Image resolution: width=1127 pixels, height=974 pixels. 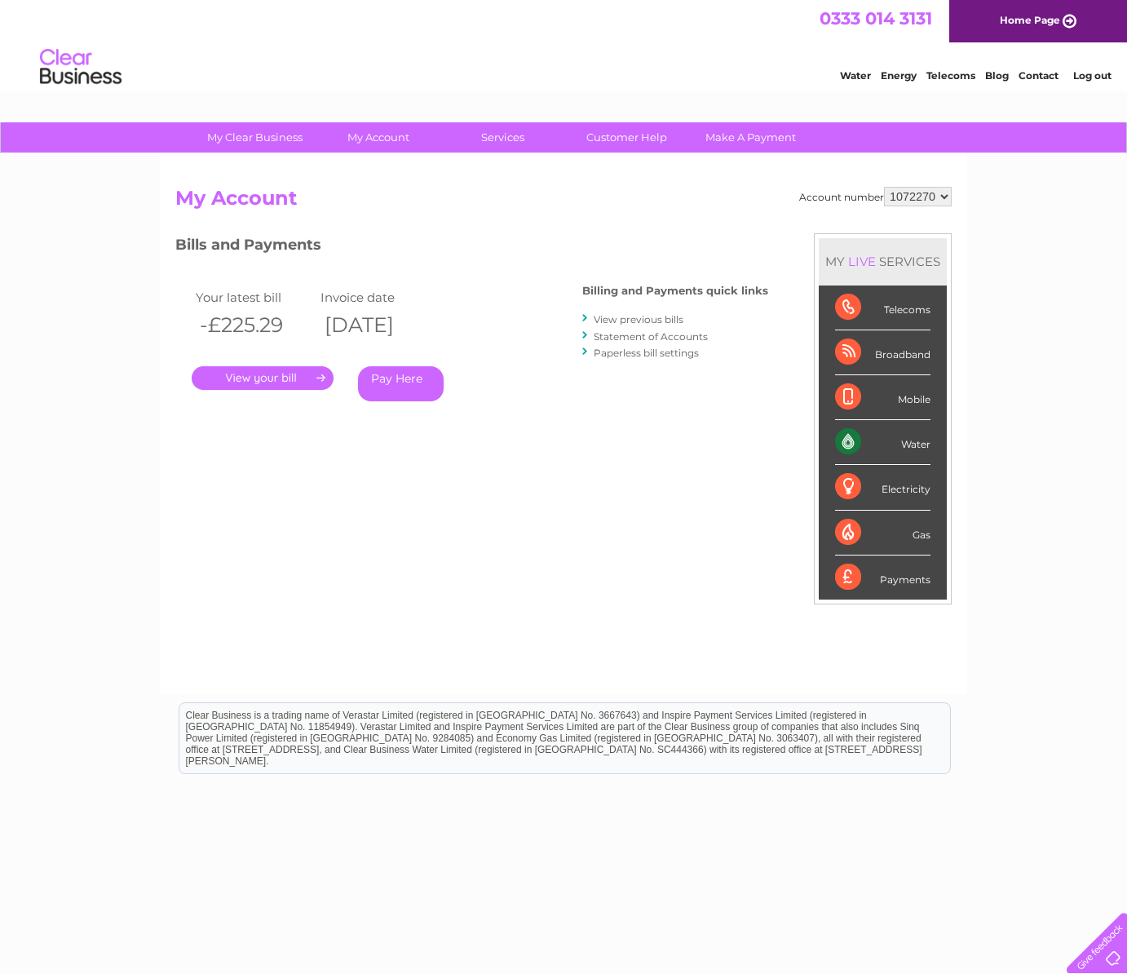 What do you see at coordinates (882, 307) in the screenshot?
I see `div: Telecoms` at bounding box center [882, 307].